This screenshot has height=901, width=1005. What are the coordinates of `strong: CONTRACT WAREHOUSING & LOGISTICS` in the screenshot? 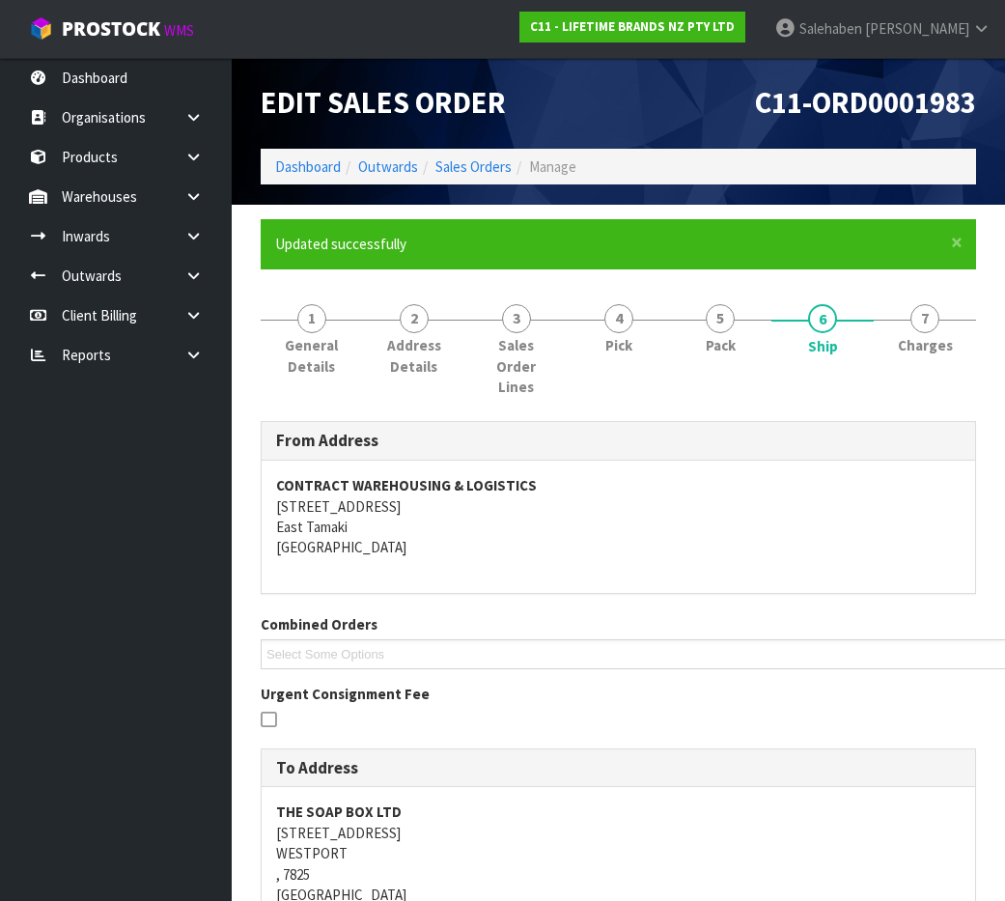 It's located at (407, 485).